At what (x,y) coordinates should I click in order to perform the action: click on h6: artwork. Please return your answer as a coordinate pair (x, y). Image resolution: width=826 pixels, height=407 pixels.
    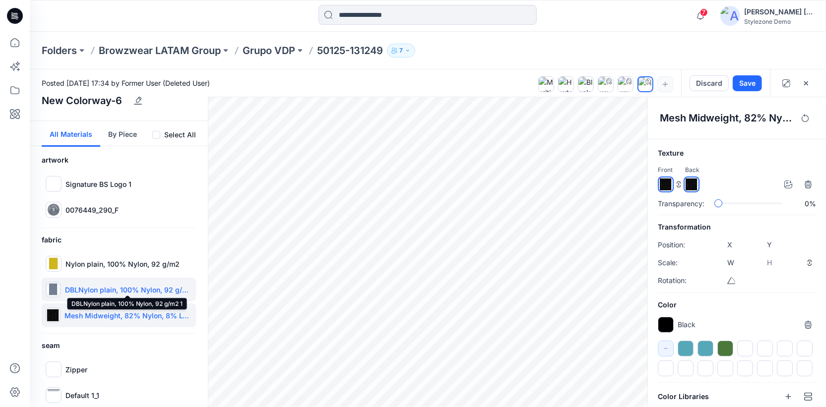
    Looking at the image, I should click on (119, 160).